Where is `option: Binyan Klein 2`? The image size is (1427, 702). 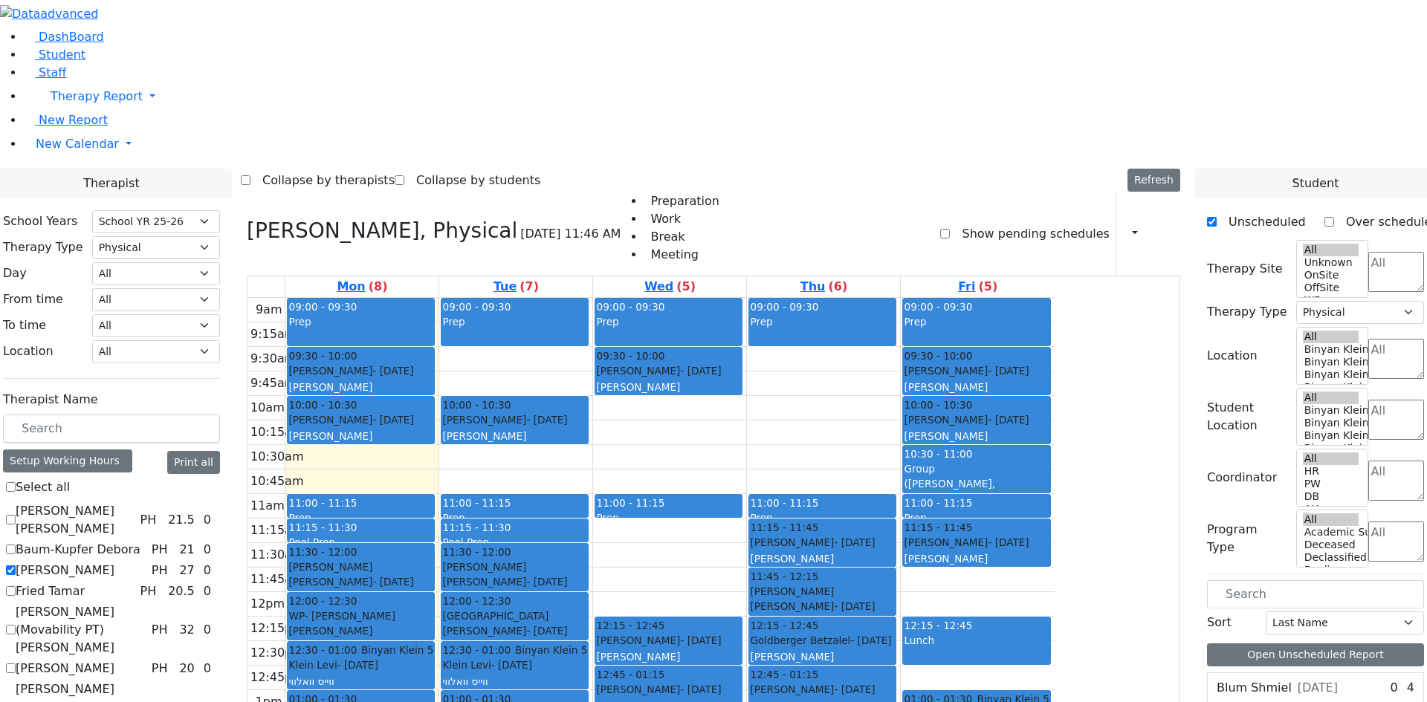 option: Binyan Klein 2 is located at coordinates (1331, 387).